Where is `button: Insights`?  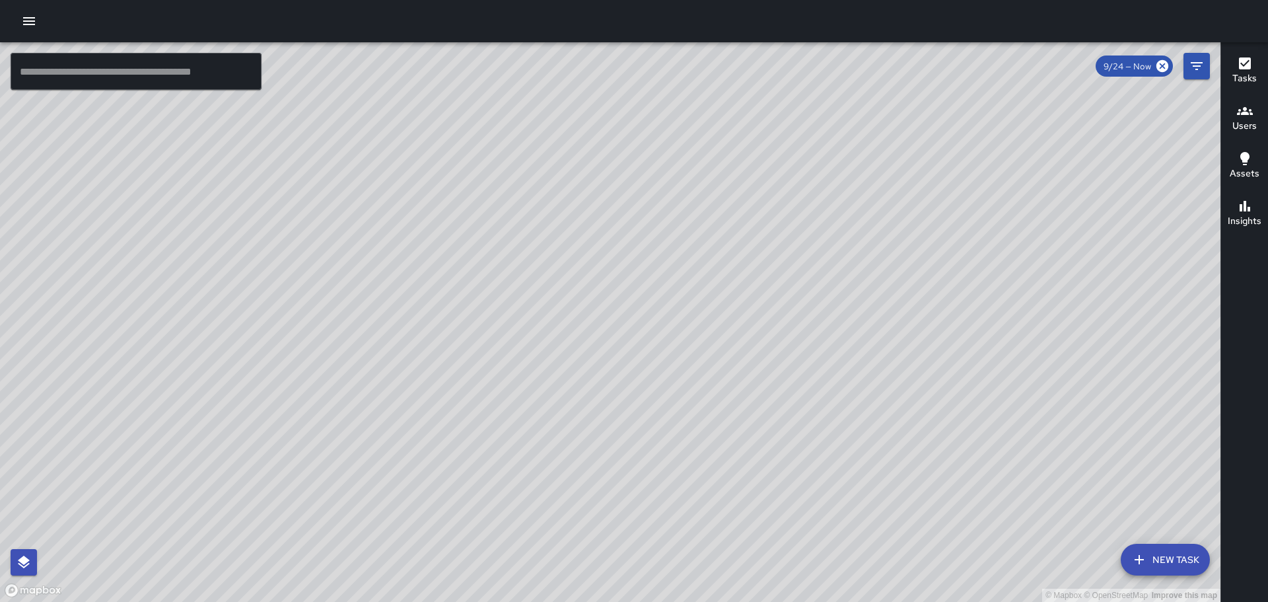 button: Insights is located at coordinates (1244, 214).